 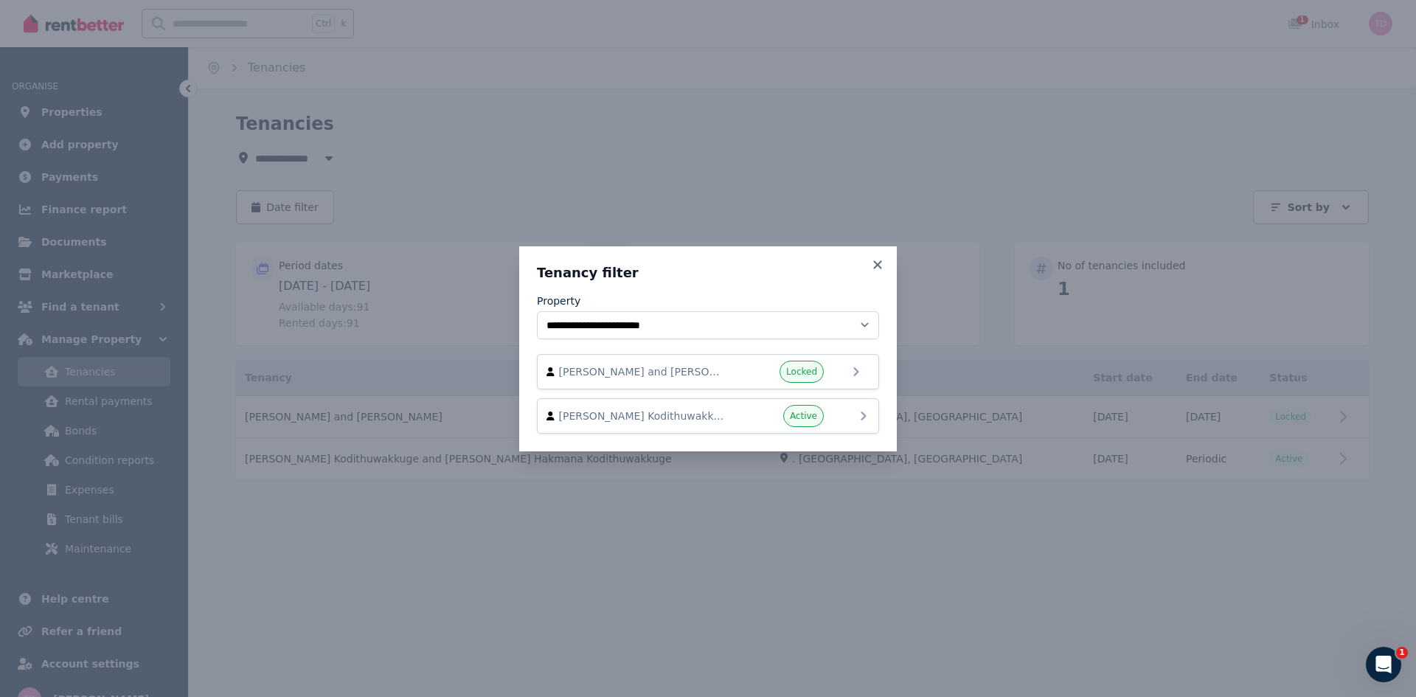 I want to click on span: 1, so click(x=1402, y=653).